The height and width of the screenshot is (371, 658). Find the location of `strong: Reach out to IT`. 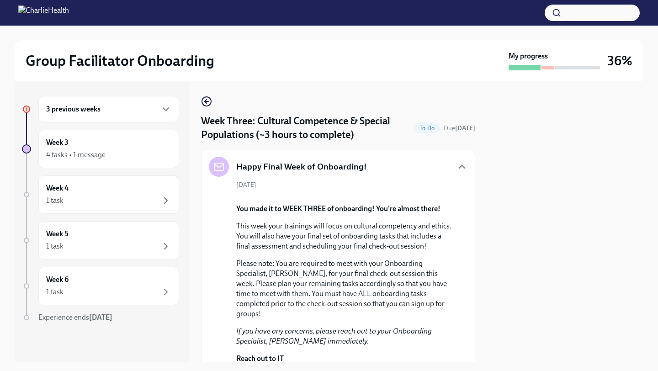

strong: Reach out to IT is located at coordinates (260, 358).